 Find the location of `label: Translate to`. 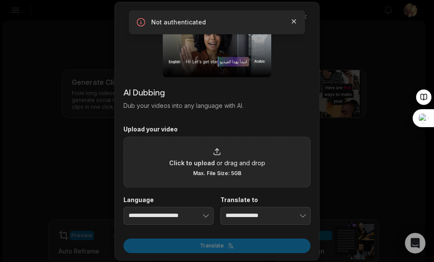

label: Translate to is located at coordinates (266, 200).